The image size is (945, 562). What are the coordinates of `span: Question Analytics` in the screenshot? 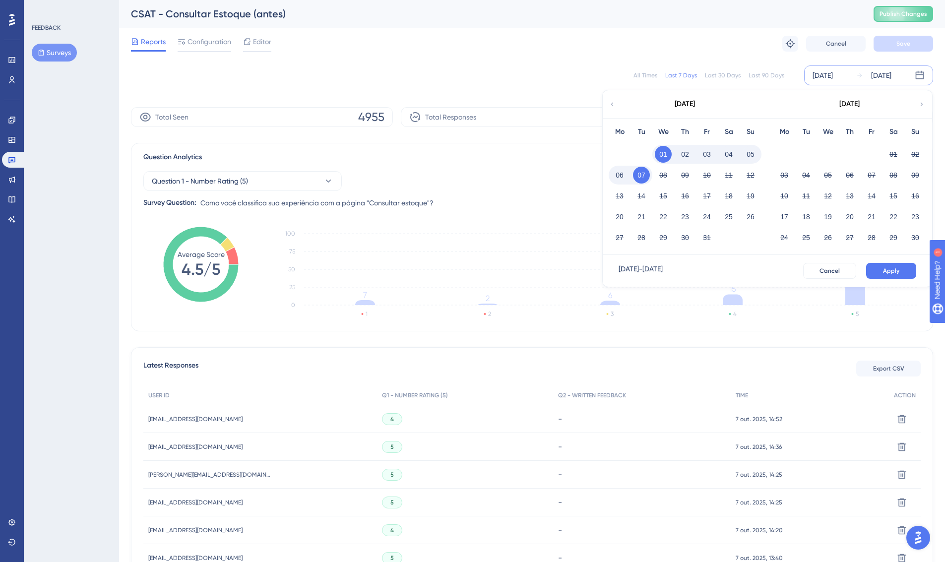 It's located at (173, 157).